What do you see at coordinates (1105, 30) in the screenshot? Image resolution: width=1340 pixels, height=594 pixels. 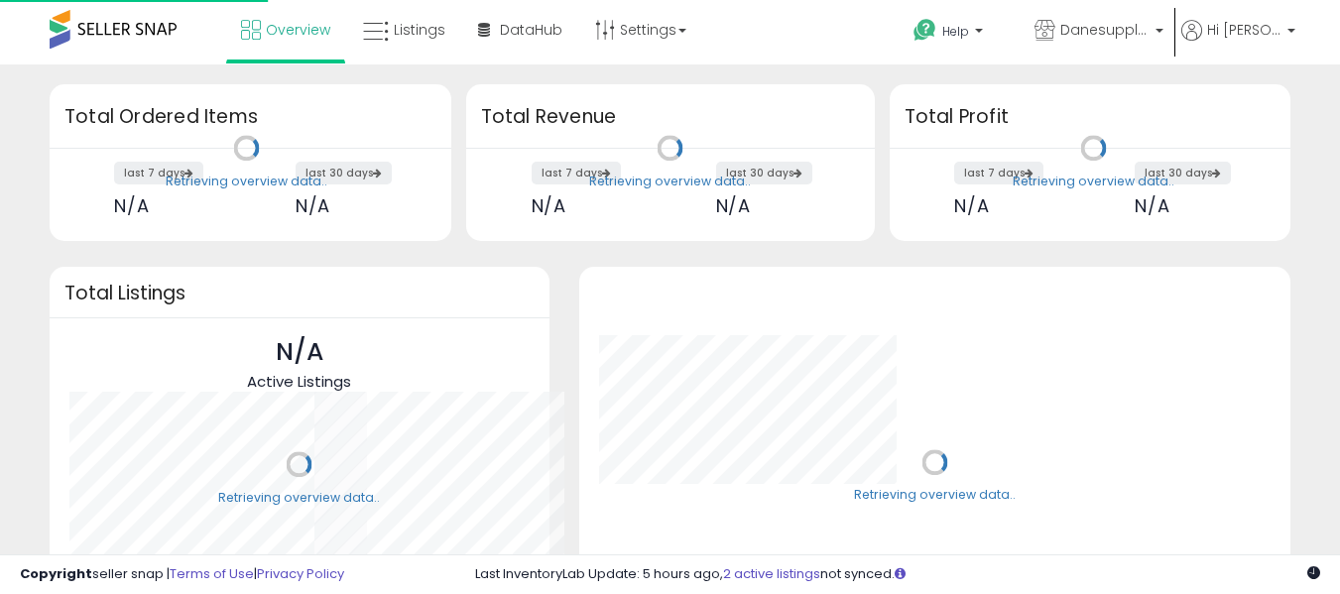 I see `span: Danesupplyco` at bounding box center [1105, 30].